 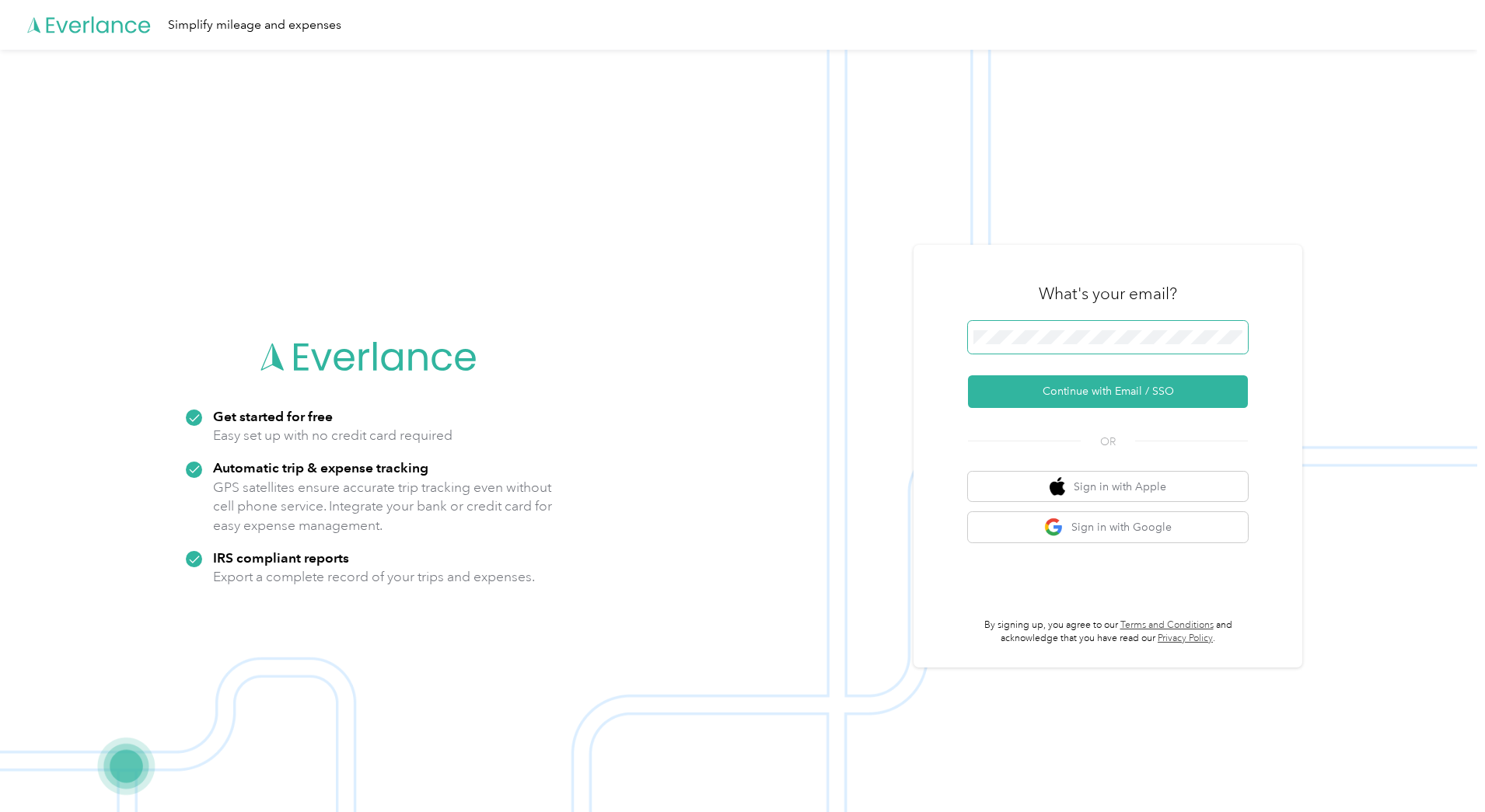 What do you see at coordinates (1108, 487) in the screenshot?
I see `button: apple logoSign in with Apple` at bounding box center [1108, 487].